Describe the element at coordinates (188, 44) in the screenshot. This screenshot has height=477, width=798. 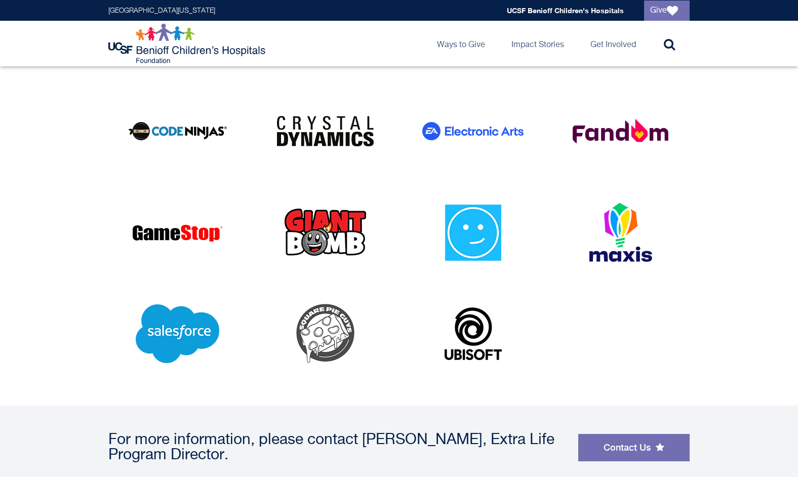
I see `img: Logo for UCSF Benioff Children's Hospitals Foundation` at that location.